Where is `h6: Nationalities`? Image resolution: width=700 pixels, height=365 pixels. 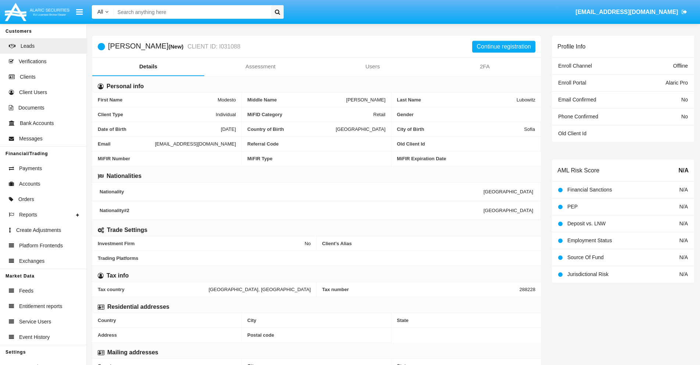 h6: Nationalities is located at coordinates (124, 176).